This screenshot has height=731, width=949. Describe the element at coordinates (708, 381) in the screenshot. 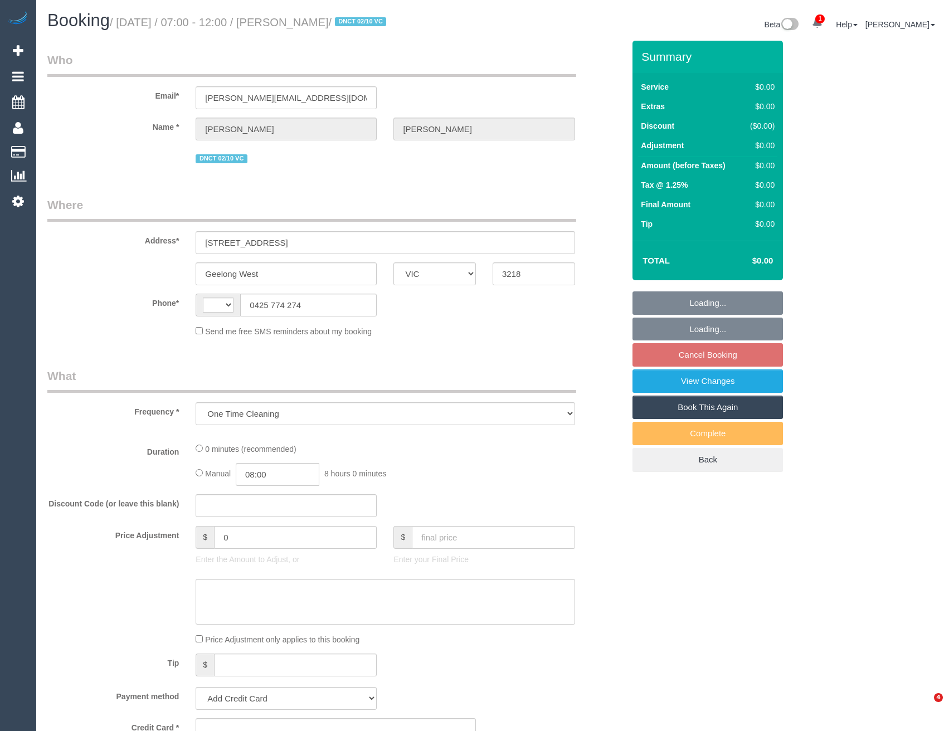

I see `a: View Changes` at that location.